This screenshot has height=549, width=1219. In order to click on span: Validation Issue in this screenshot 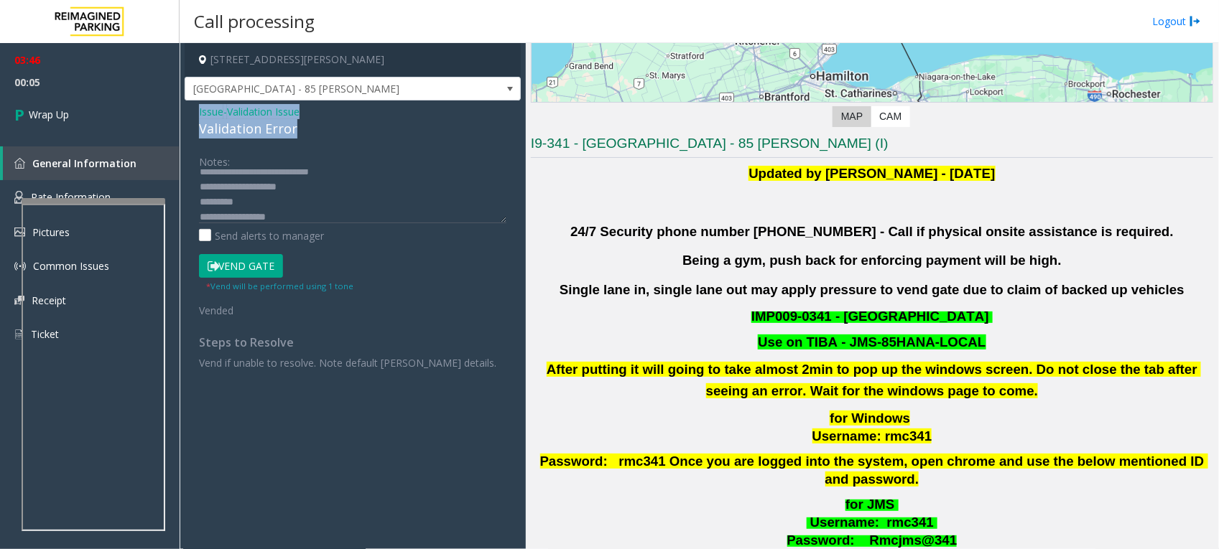, I will do `click(263, 111)`.